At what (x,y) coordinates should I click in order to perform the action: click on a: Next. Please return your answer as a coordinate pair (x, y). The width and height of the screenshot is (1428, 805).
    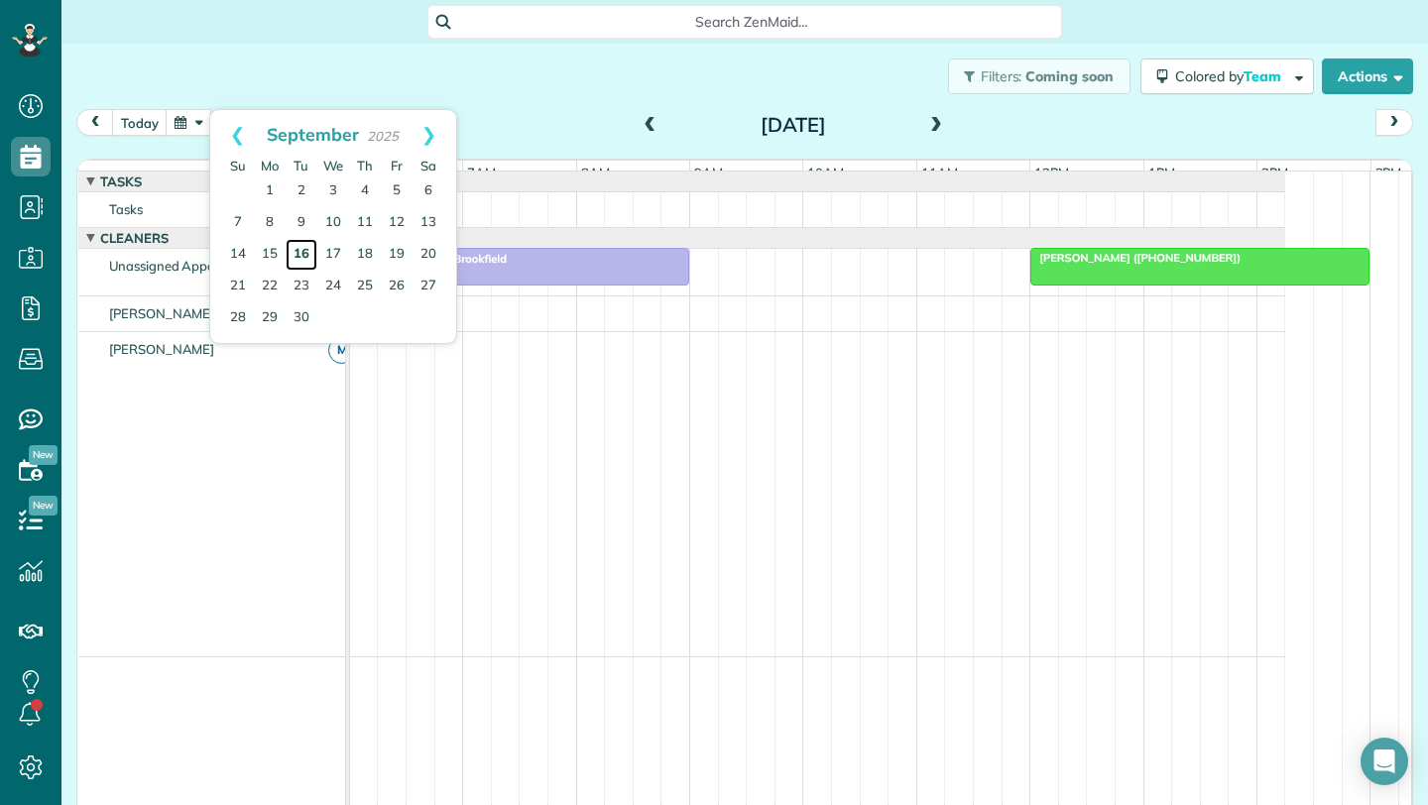
    Looking at the image, I should click on (429, 135).